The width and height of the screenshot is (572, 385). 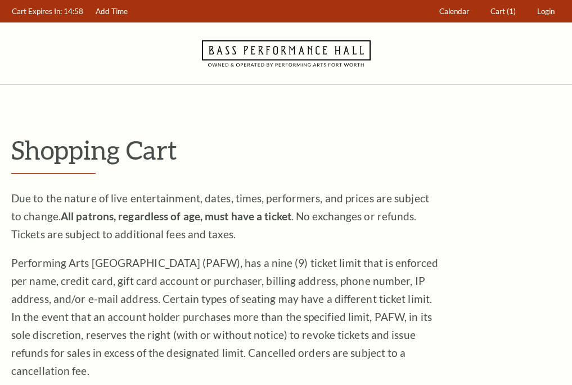 I want to click on a: Add Time, so click(x=112, y=11).